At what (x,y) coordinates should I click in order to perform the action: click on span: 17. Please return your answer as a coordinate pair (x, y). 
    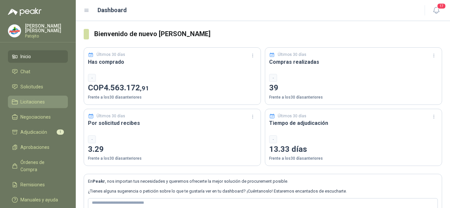
    Looking at the image, I should click on (441, 6).